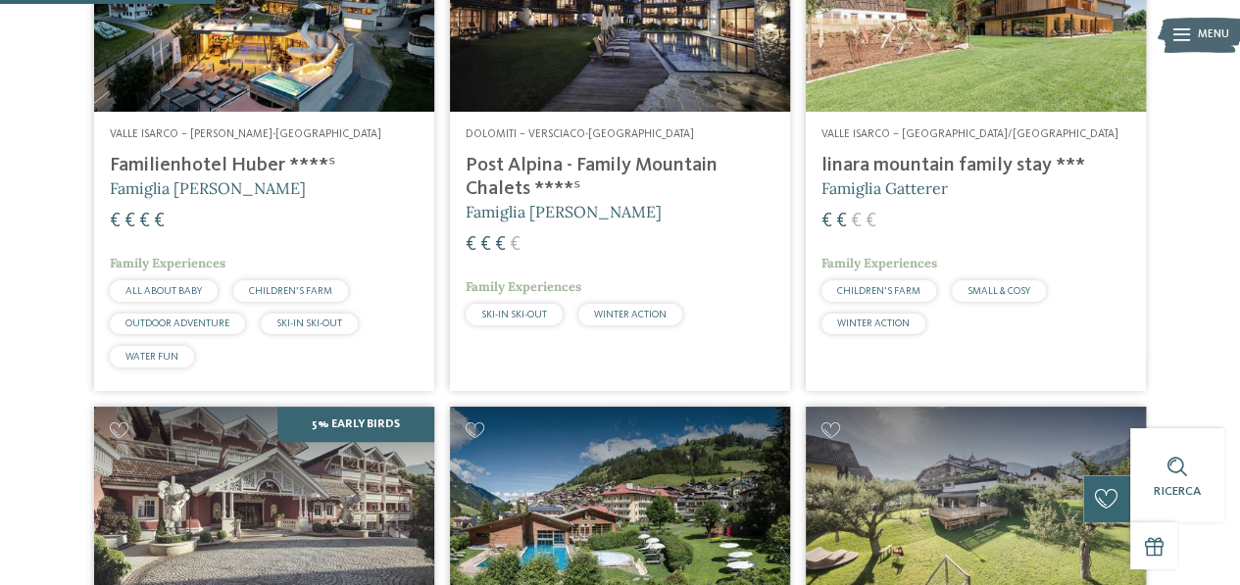 The width and height of the screenshot is (1240, 585). I want to click on span: Famiglia Gatterer, so click(884, 188).